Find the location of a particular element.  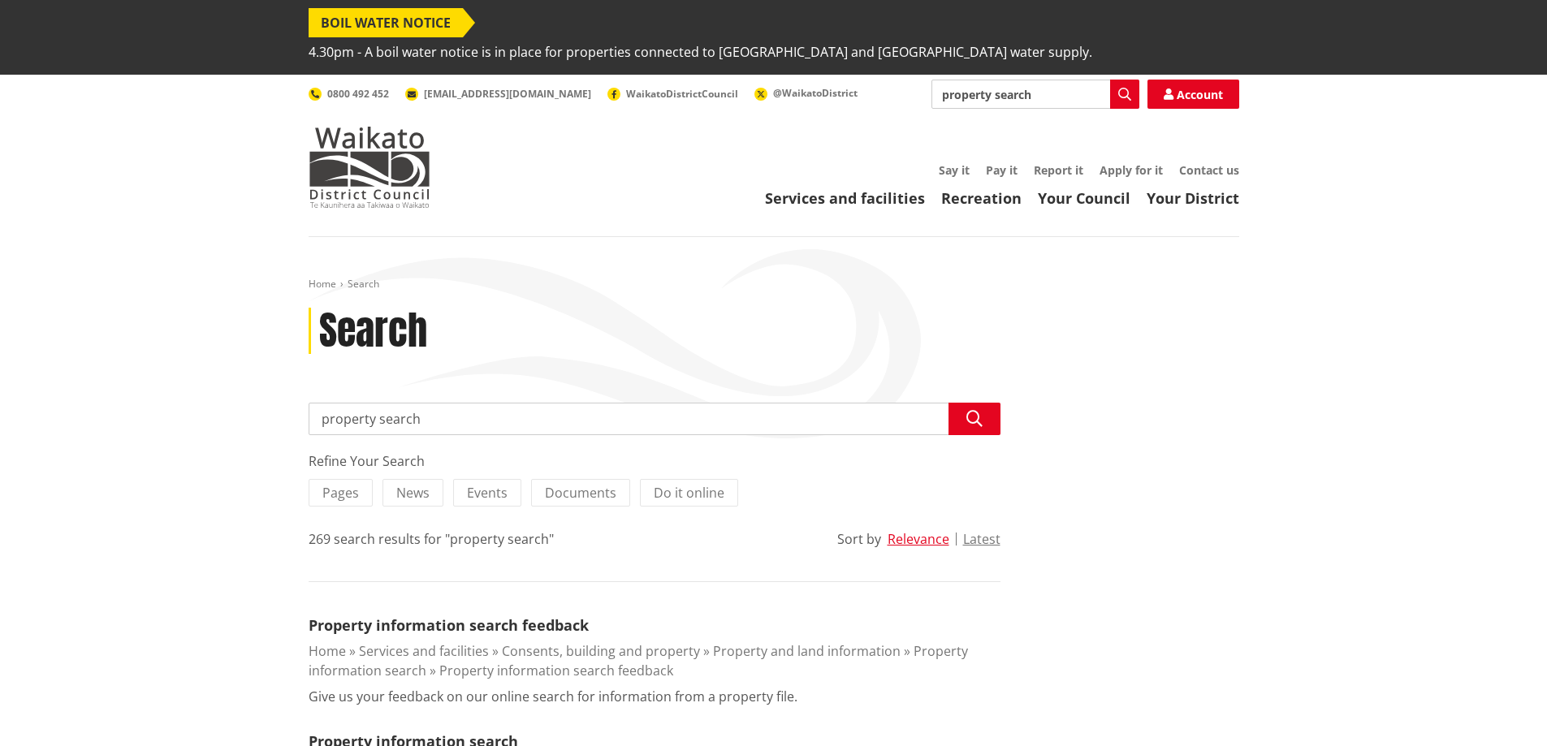

span: WaikatoDistrictCouncil is located at coordinates (682, 93).